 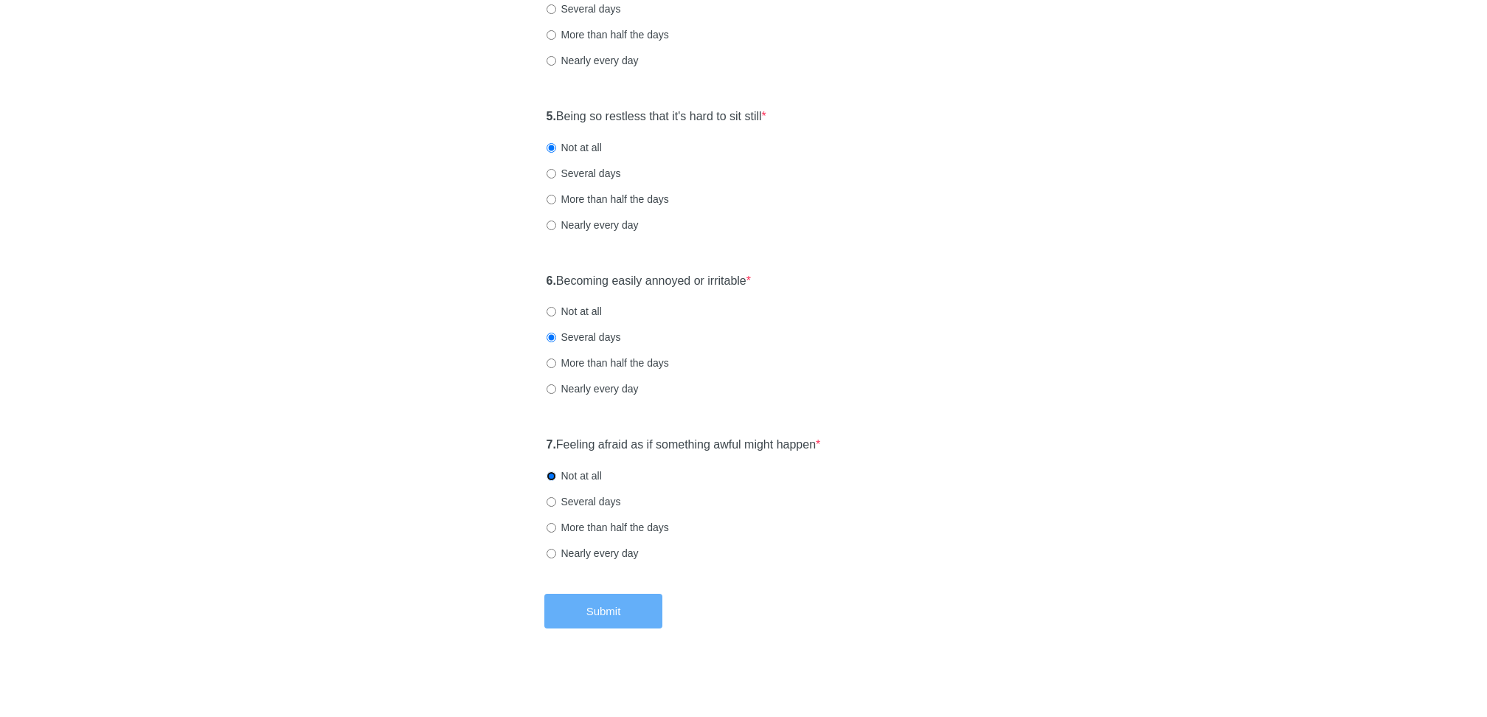 I want to click on label: Being so restless that it's hard to sit still, so click(x=656, y=117).